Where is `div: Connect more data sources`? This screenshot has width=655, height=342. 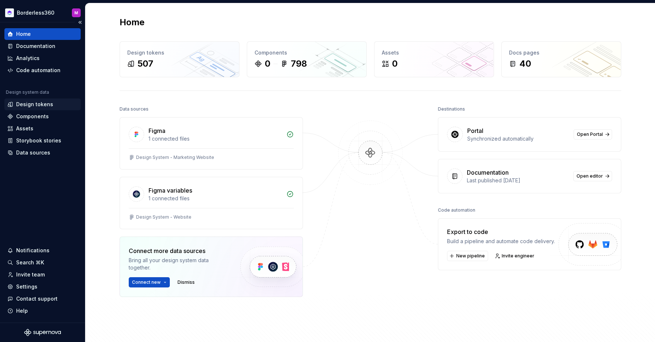 div: Connect more data sources is located at coordinates (178, 251).